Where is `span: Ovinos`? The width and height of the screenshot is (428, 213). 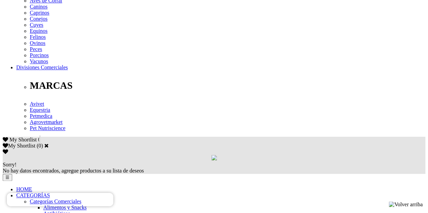
span: Ovinos is located at coordinates (38, 43).